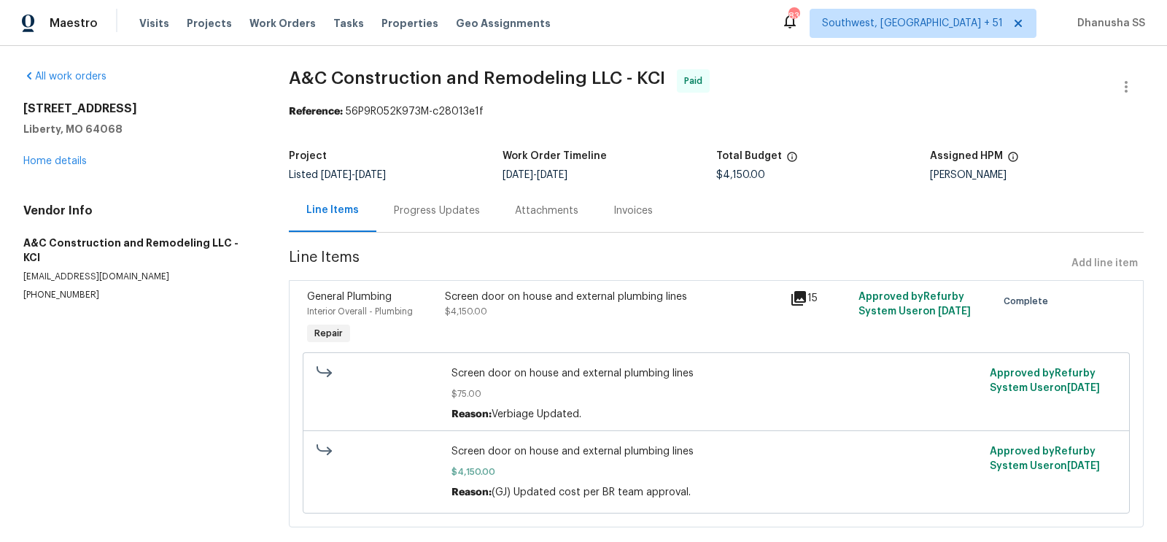  What do you see at coordinates (55, 161) in the screenshot?
I see `a: Home details` at bounding box center [55, 161].